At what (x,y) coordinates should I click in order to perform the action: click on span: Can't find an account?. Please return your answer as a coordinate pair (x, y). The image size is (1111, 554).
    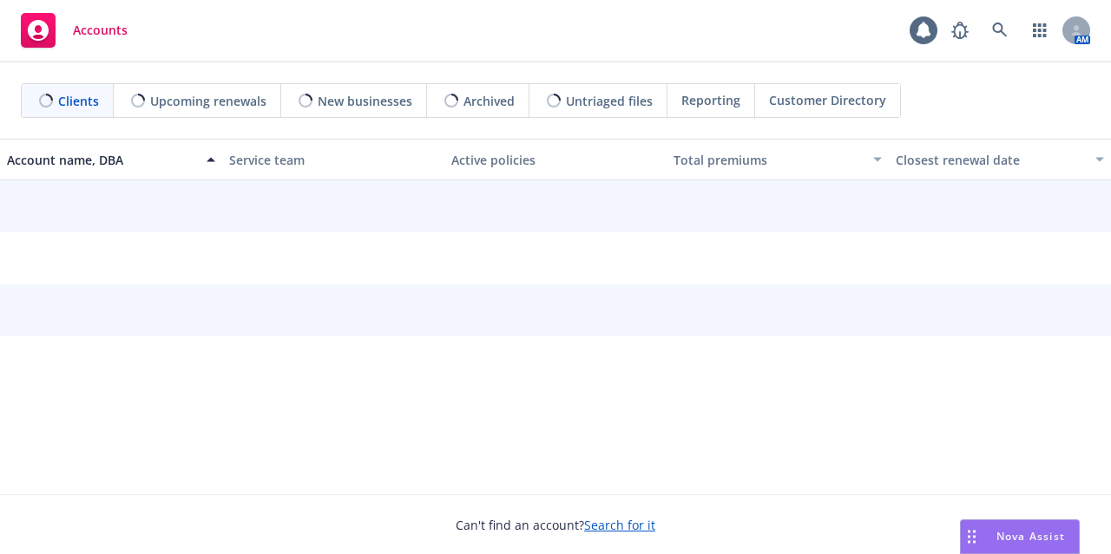
    Looking at the image, I should click on (555, 525).